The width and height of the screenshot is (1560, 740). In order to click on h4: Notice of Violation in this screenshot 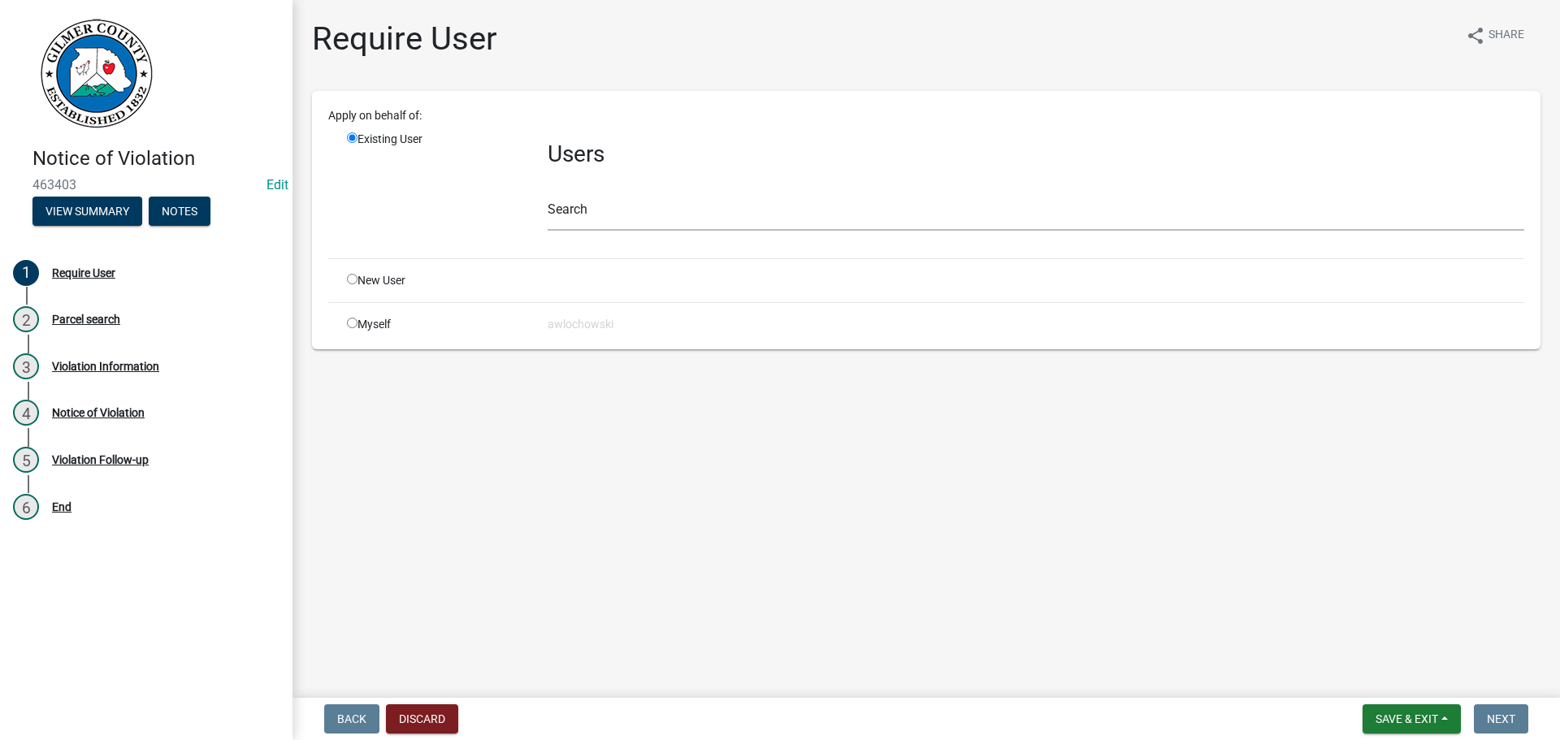, I will do `click(156, 158)`.